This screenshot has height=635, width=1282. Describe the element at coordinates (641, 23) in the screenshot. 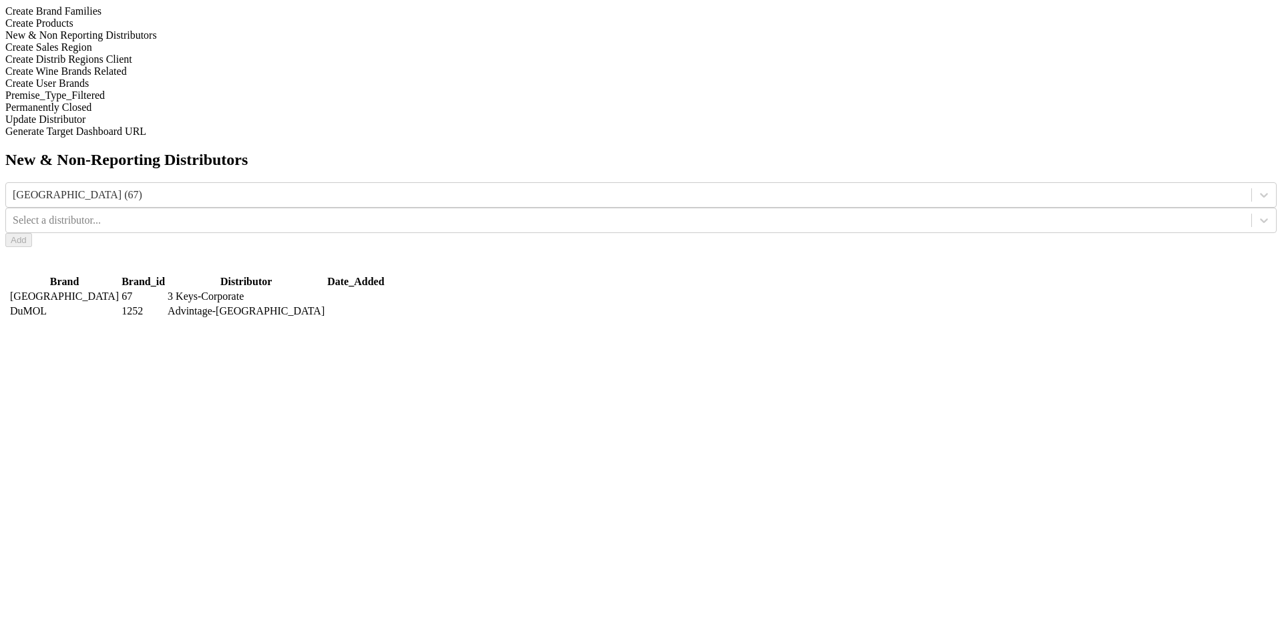

I see `div: Create Products` at that location.